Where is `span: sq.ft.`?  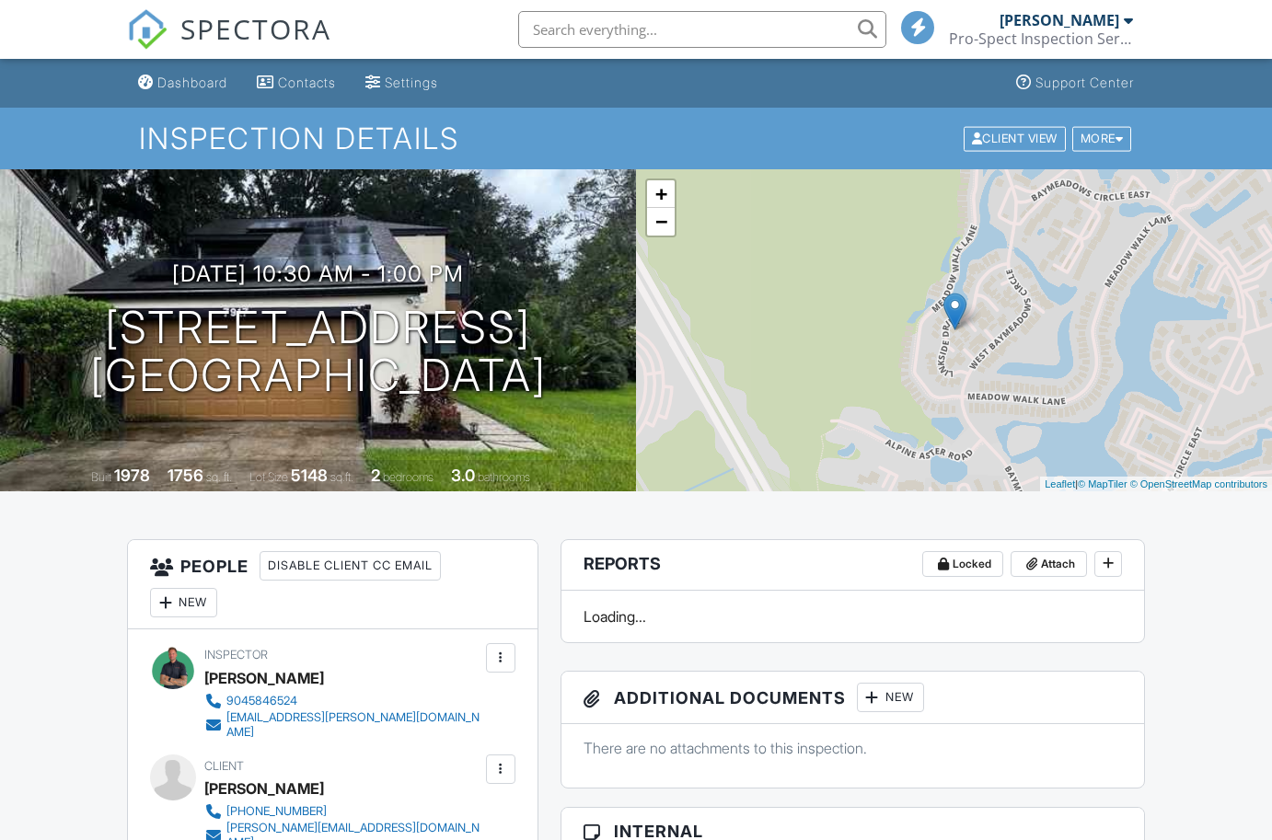
span: sq.ft. is located at coordinates (342, 477).